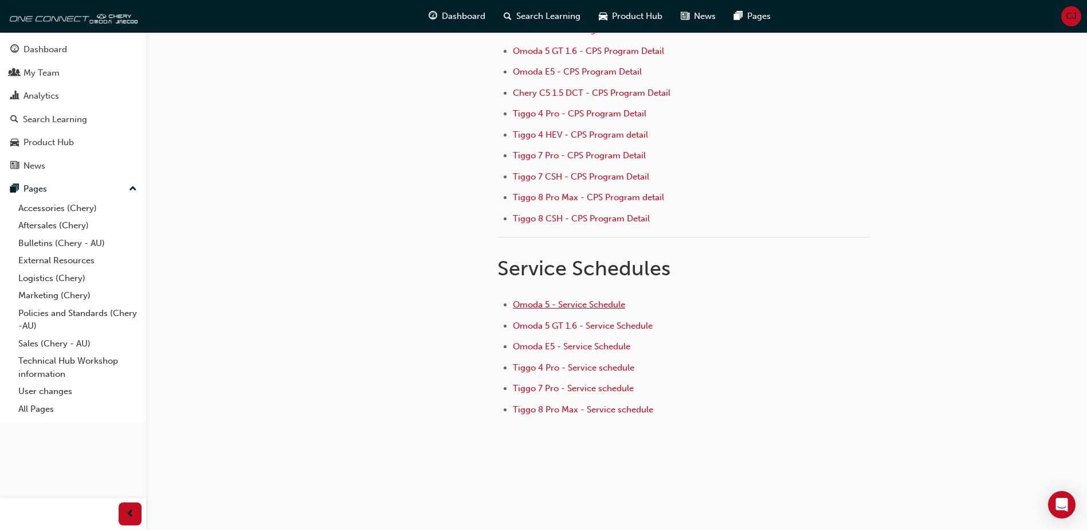 The height and width of the screenshot is (530, 1087). What do you see at coordinates (581, 135) in the screenshot?
I see `a: Tiggo 4 HEV - CPS Program detail` at bounding box center [581, 135].